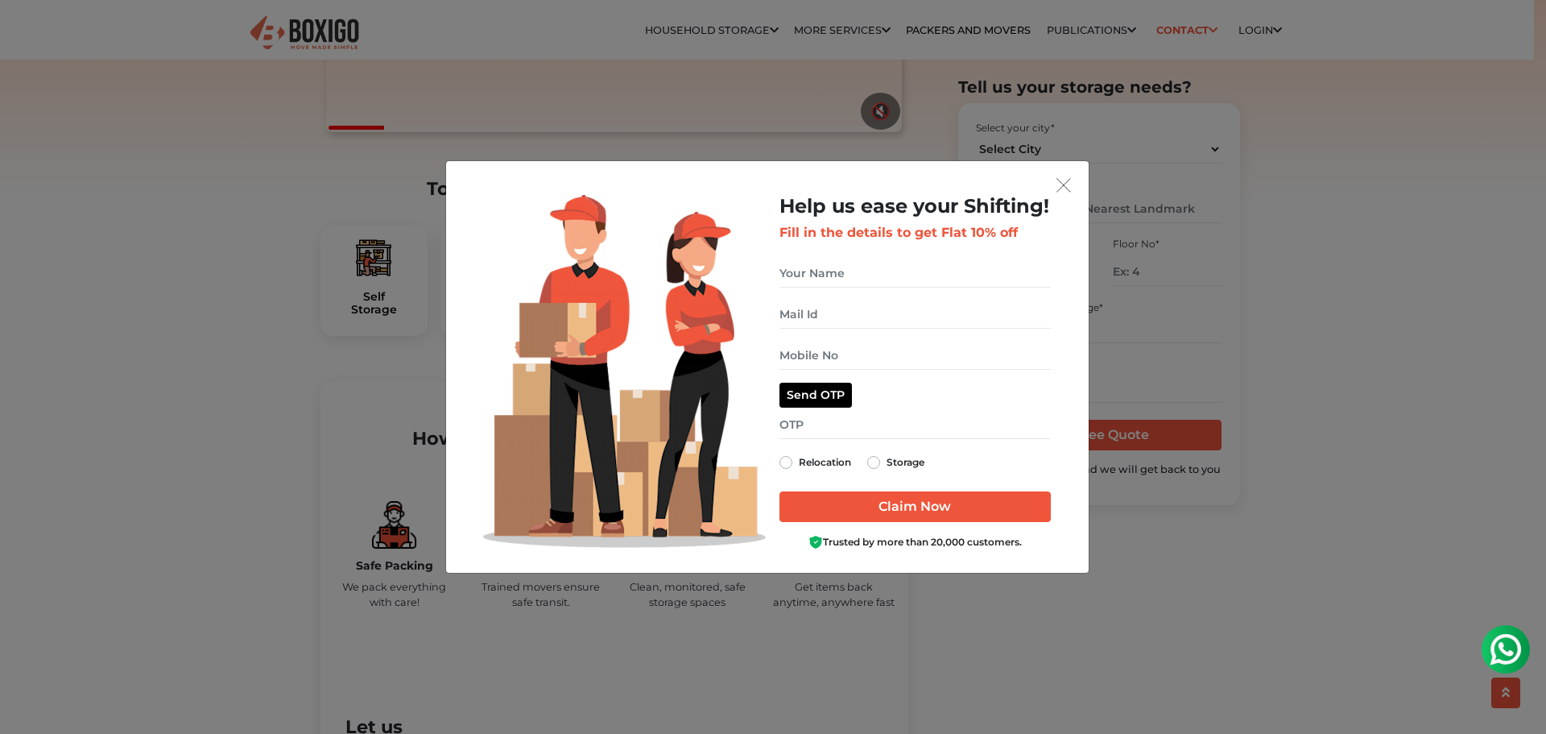  Describe the element at coordinates (915, 314) in the screenshot. I see `input: Mail Id` at that location.